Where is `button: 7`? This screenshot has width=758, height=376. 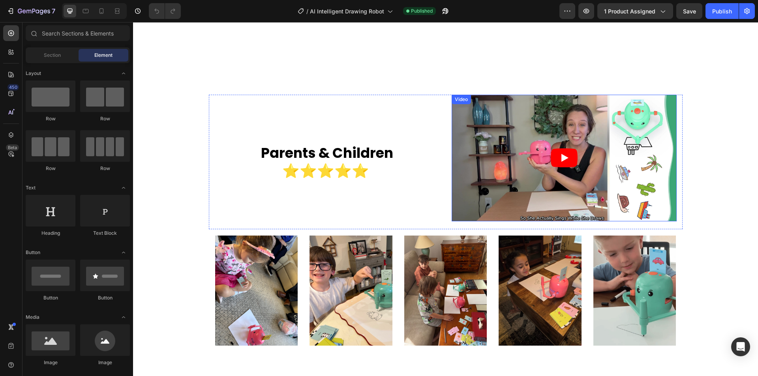
button: 7 is located at coordinates (31, 11).